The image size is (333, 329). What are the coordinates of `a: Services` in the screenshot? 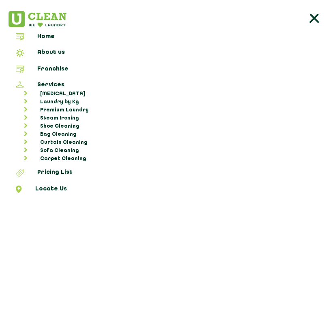 It's located at (166, 85).